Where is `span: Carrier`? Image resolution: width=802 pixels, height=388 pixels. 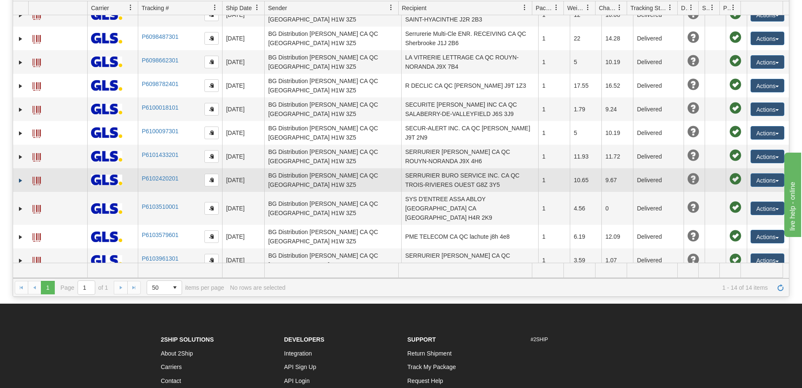 span: Carrier is located at coordinates (100, 8).